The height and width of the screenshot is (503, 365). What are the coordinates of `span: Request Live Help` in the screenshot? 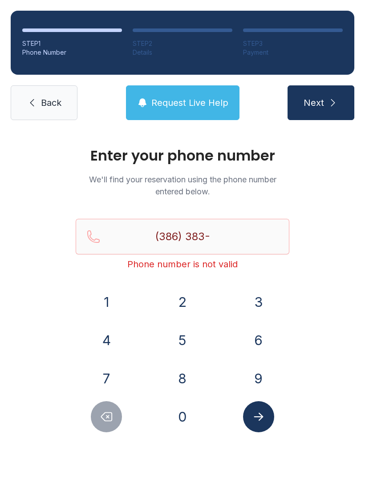 It's located at (189, 103).